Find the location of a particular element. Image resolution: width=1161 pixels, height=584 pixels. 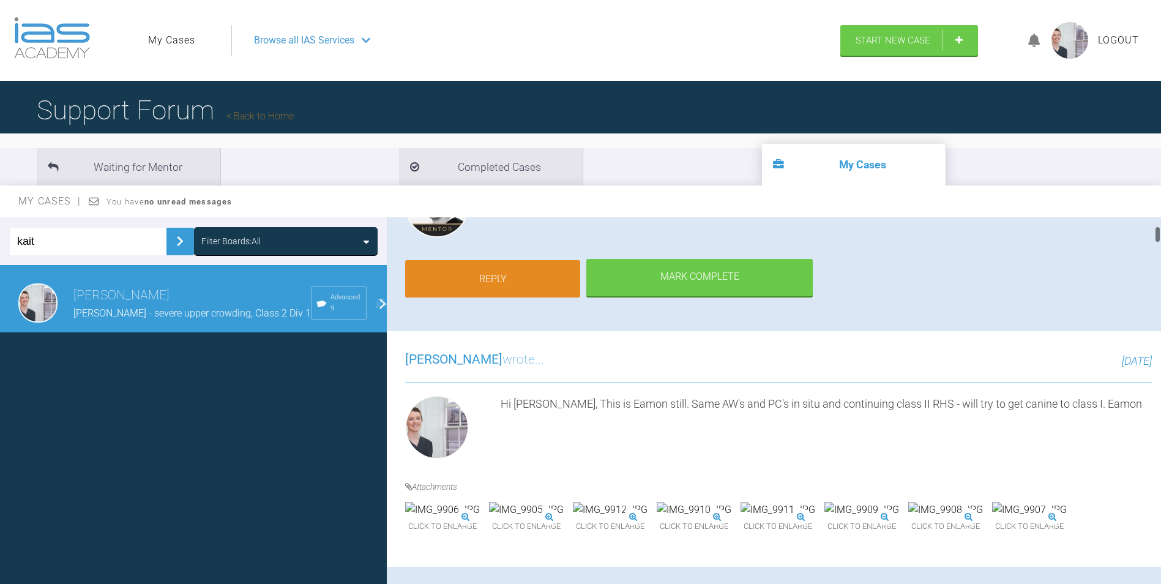

strong: no unread messages is located at coordinates (188, 201).